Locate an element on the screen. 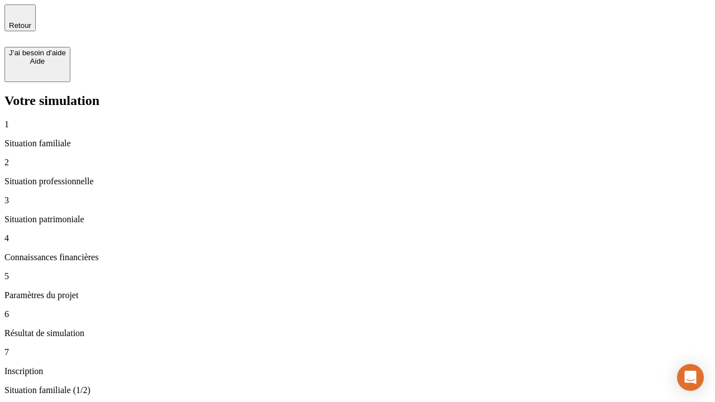 The image size is (715, 402). button: J’ai besoin d'aideAide is located at coordinates (37, 64).